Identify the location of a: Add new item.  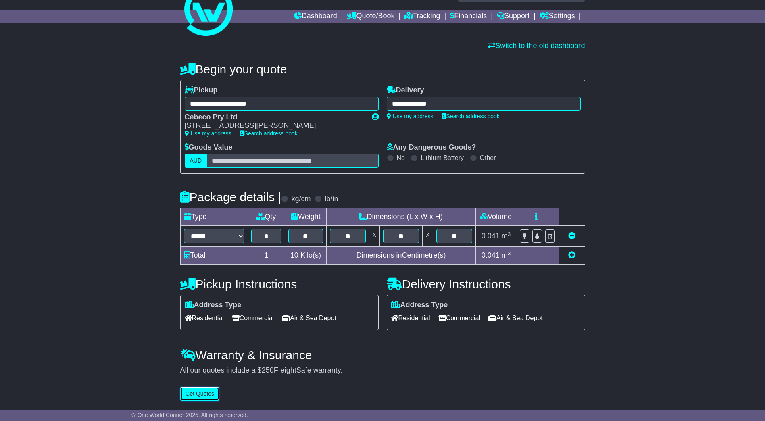
(572, 255).